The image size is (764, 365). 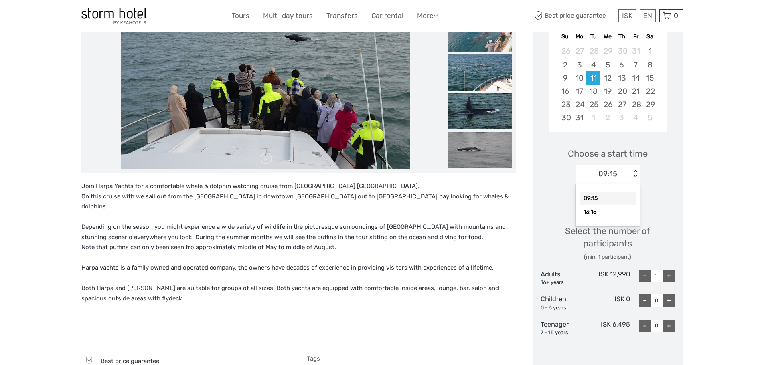 What do you see at coordinates (579, 91) in the screenshot?
I see `div: Choose Monday, August 17th, 2026` at bounding box center [579, 91].